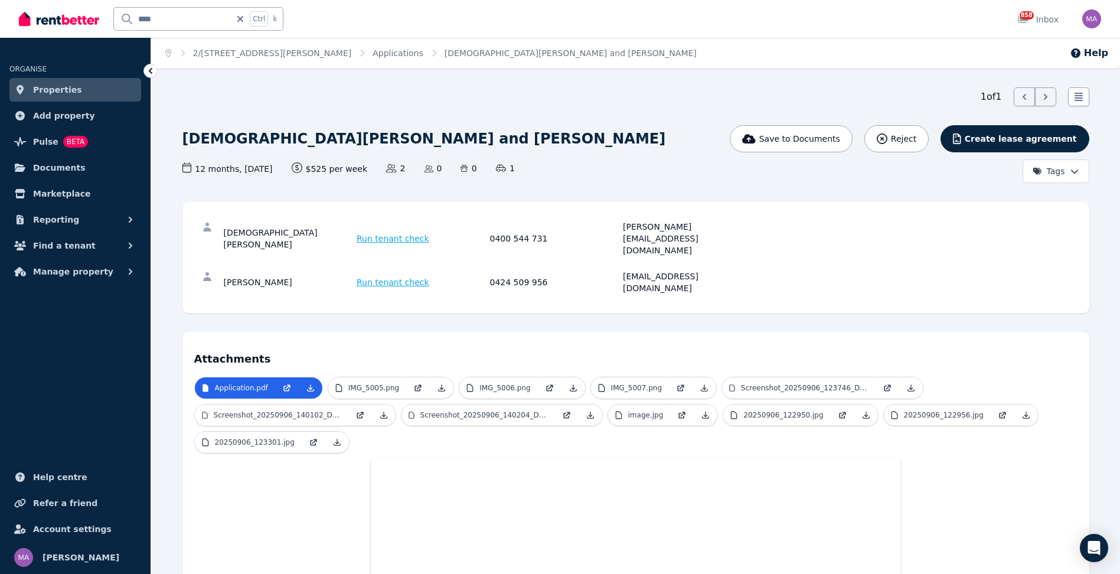  I want to click on nav: Breadcrumb, so click(431, 53).